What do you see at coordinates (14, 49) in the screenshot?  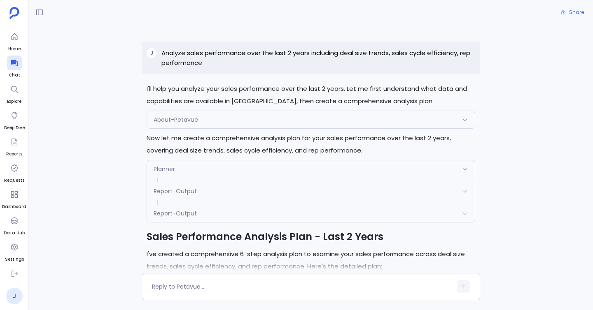 I see `span: Home` at bounding box center [14, 49].